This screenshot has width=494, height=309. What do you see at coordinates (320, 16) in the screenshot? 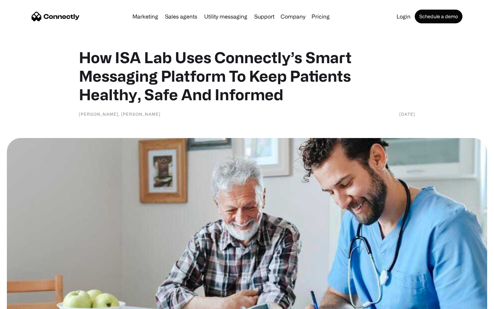
I see `a: Pricing` at bounding box center [320, 16].